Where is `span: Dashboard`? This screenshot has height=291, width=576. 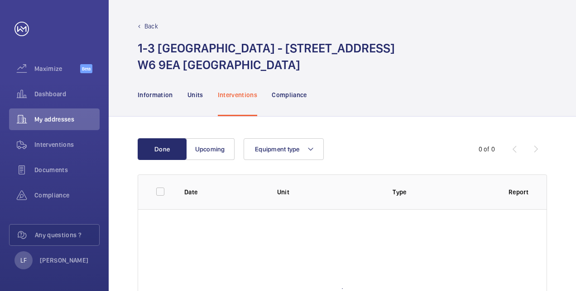 span: Dashboard is located at coordinates (67, 94).